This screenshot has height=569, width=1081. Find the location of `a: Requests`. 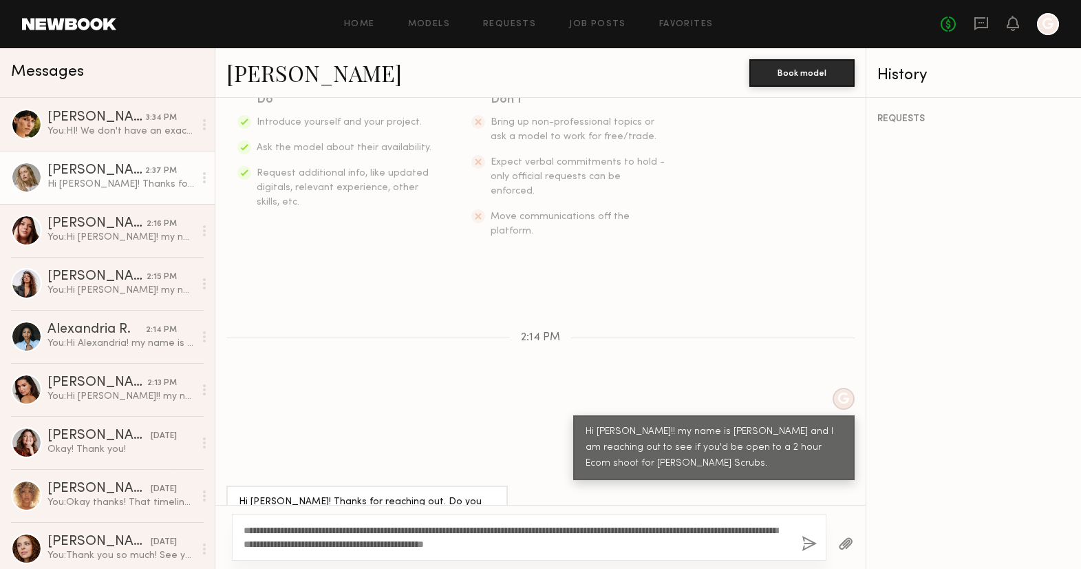

a: Requests is located at coordinates (509, 24).